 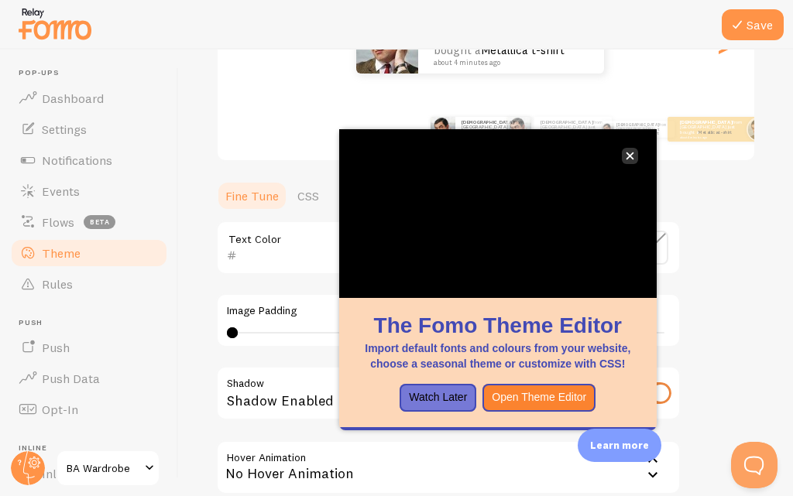 I want to click on a: Settings, so click(x=89, y=129).